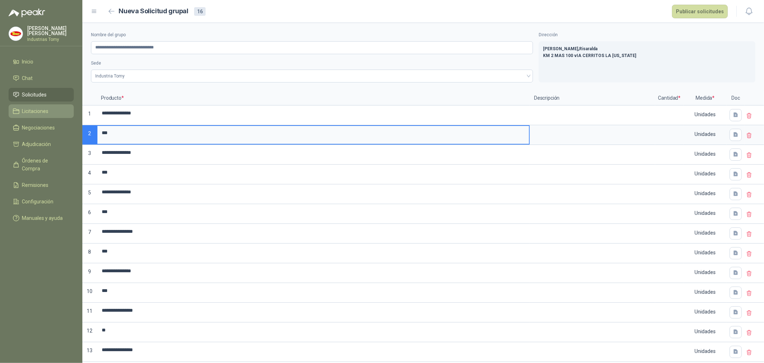  What do you see at coordinates (312, 76) in the screenshot?
I see `span: Industria Tomy` at bounding box center [312, 76].